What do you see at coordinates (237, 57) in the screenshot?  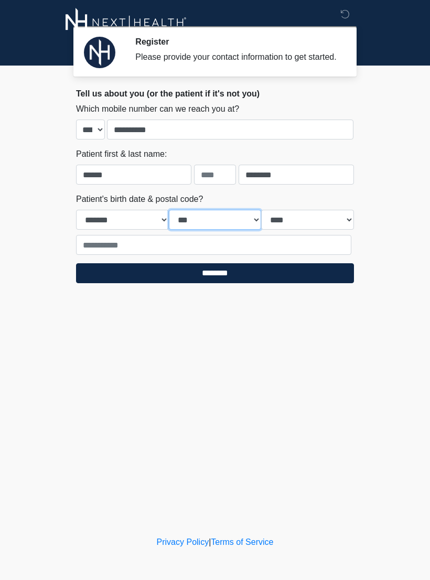 I see `div: Please provide your contact information to get started.` at bounding box center [237, 57].